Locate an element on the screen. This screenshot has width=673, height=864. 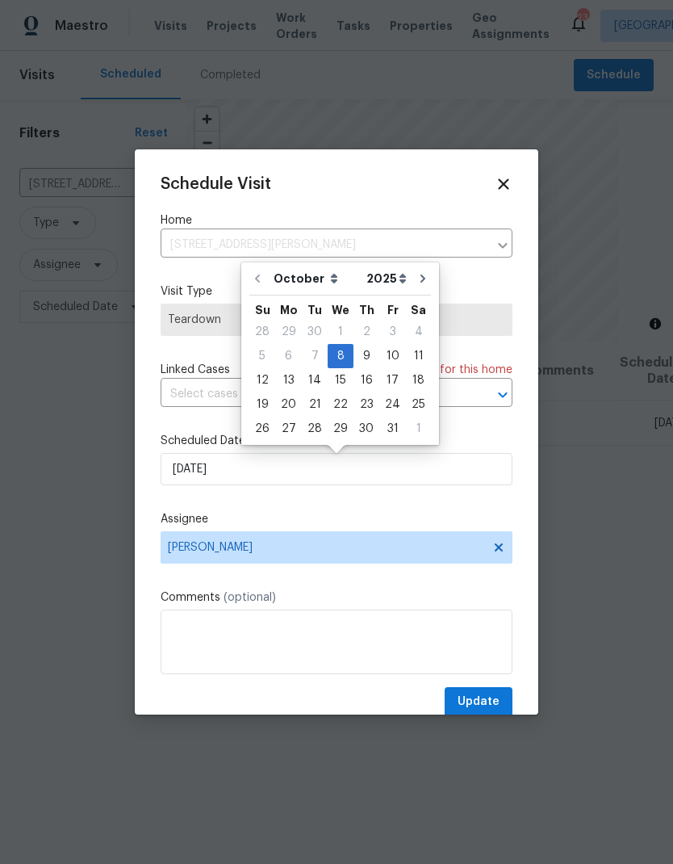
span: (optional) is located at coordinates (249, 597).